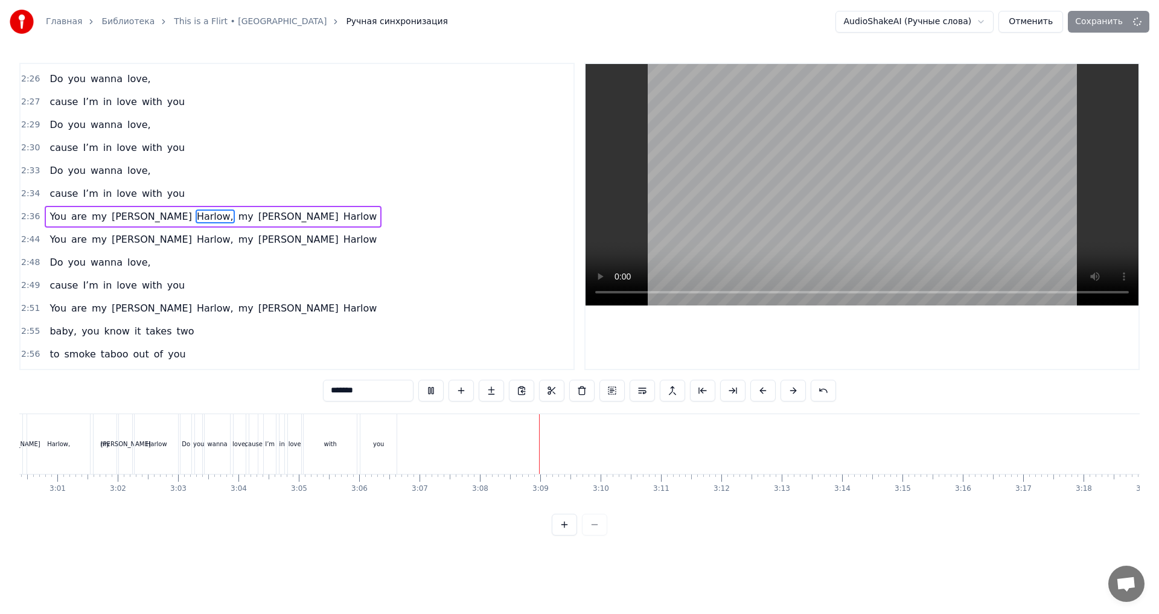  What do you see at coordinates (80, 354) in the screenshot?
I see `span: smoke` at bounding box center [80, 354].